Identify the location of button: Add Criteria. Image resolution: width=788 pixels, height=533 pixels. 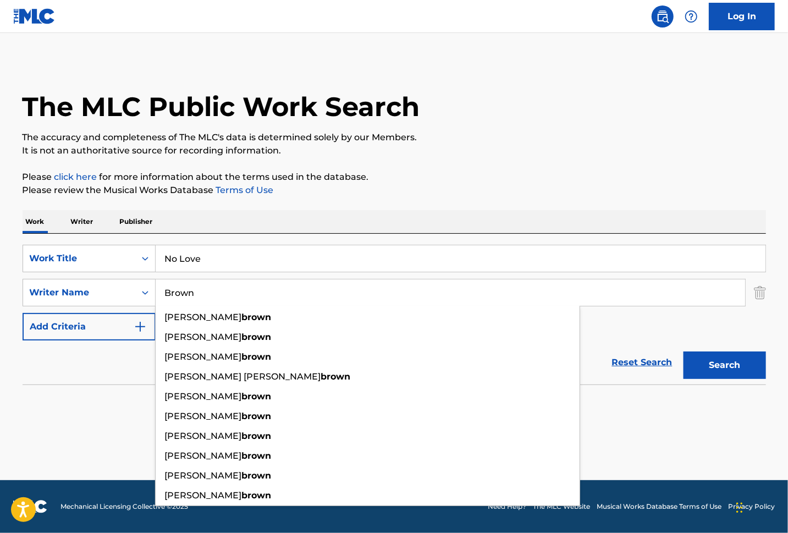
(89, 327).